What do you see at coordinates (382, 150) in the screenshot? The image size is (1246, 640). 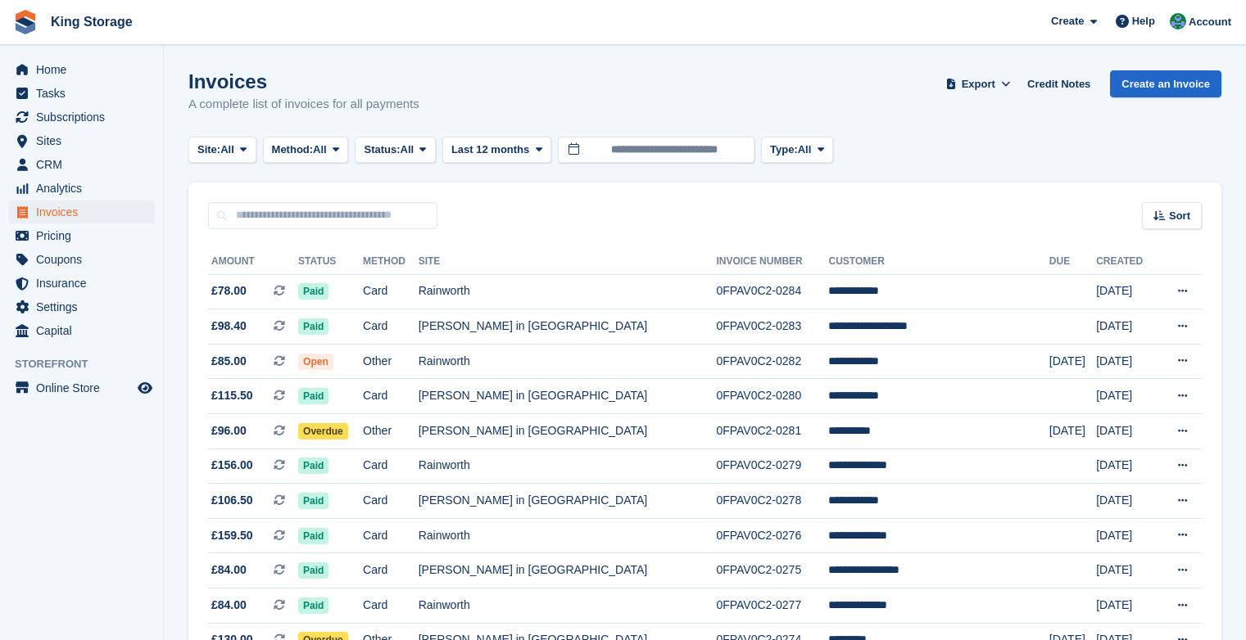 I see `span: Status:` at bounding box center [382, 150].